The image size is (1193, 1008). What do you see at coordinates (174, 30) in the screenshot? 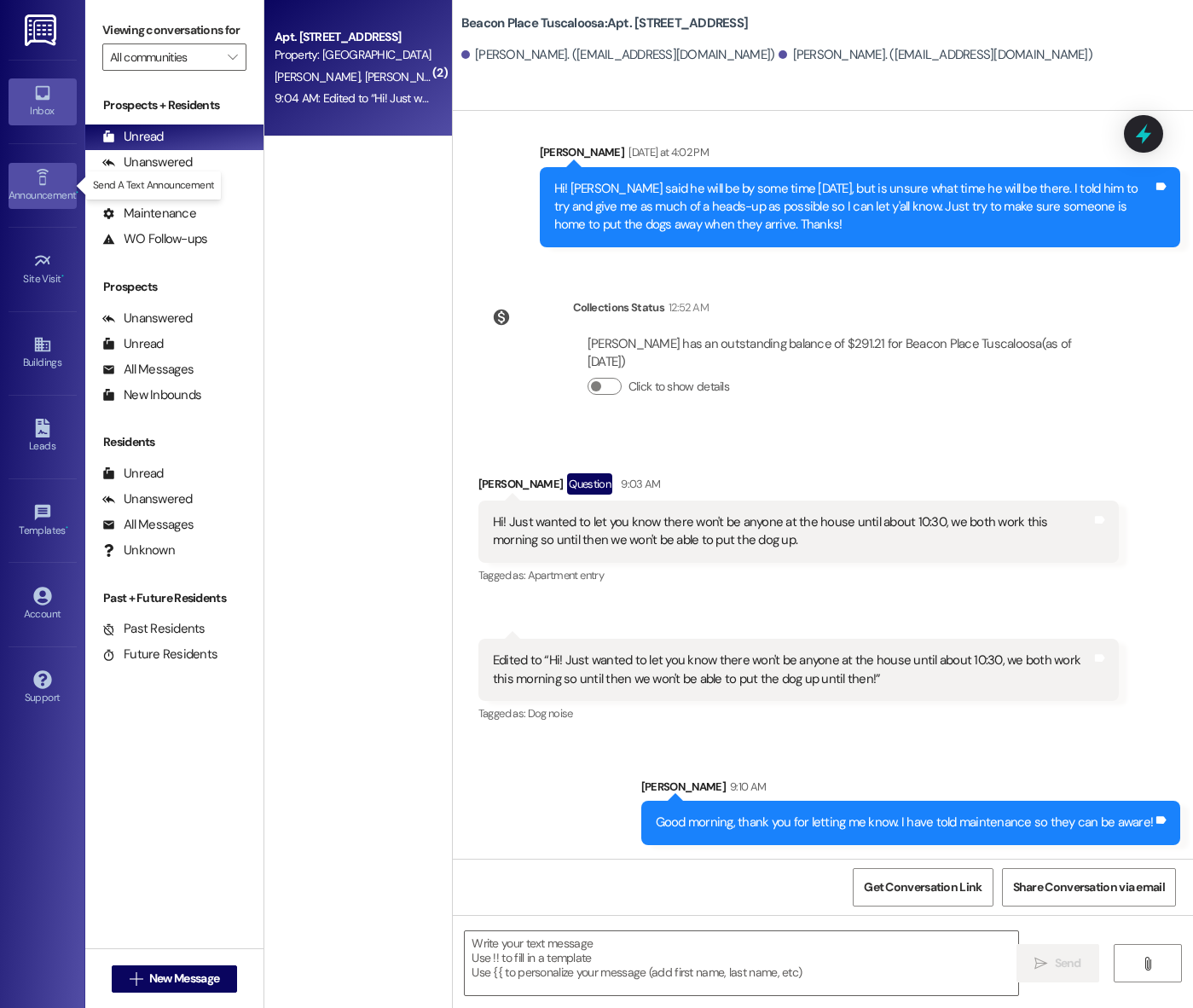
I see `label: Viewing conversations for` at bounding box center [174, 30].